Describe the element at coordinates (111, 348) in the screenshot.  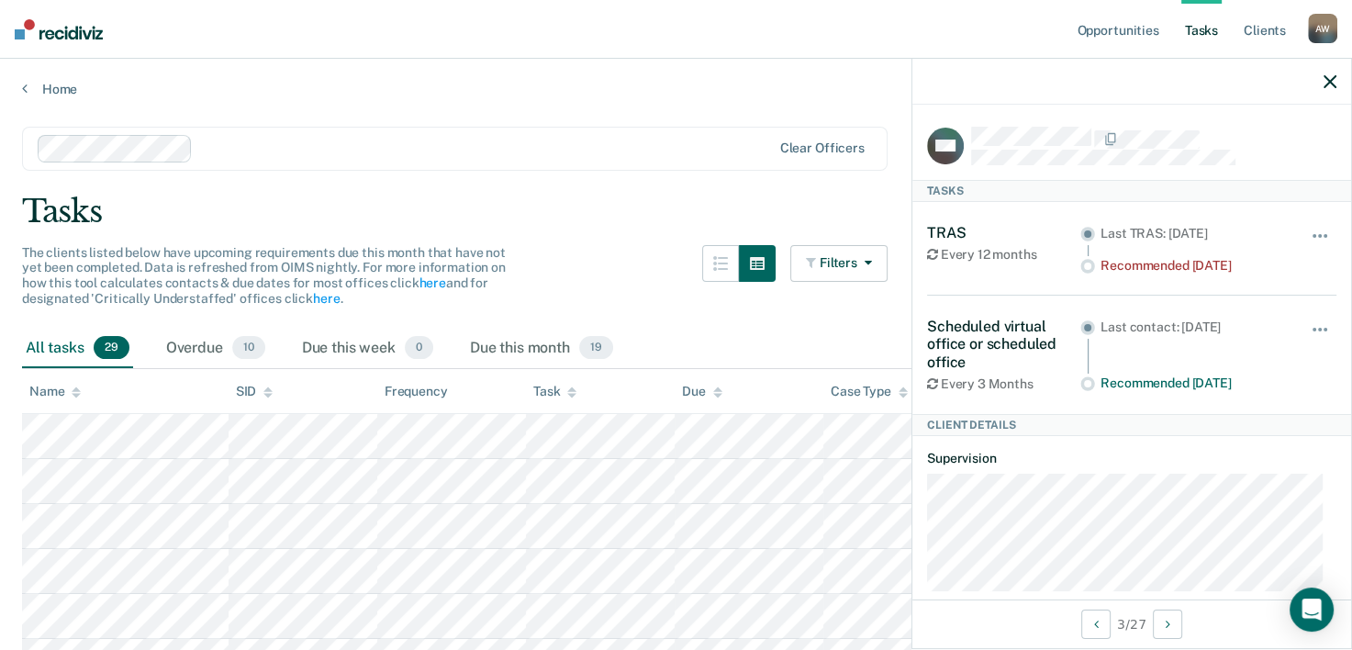
I see `span: 29` at that location.